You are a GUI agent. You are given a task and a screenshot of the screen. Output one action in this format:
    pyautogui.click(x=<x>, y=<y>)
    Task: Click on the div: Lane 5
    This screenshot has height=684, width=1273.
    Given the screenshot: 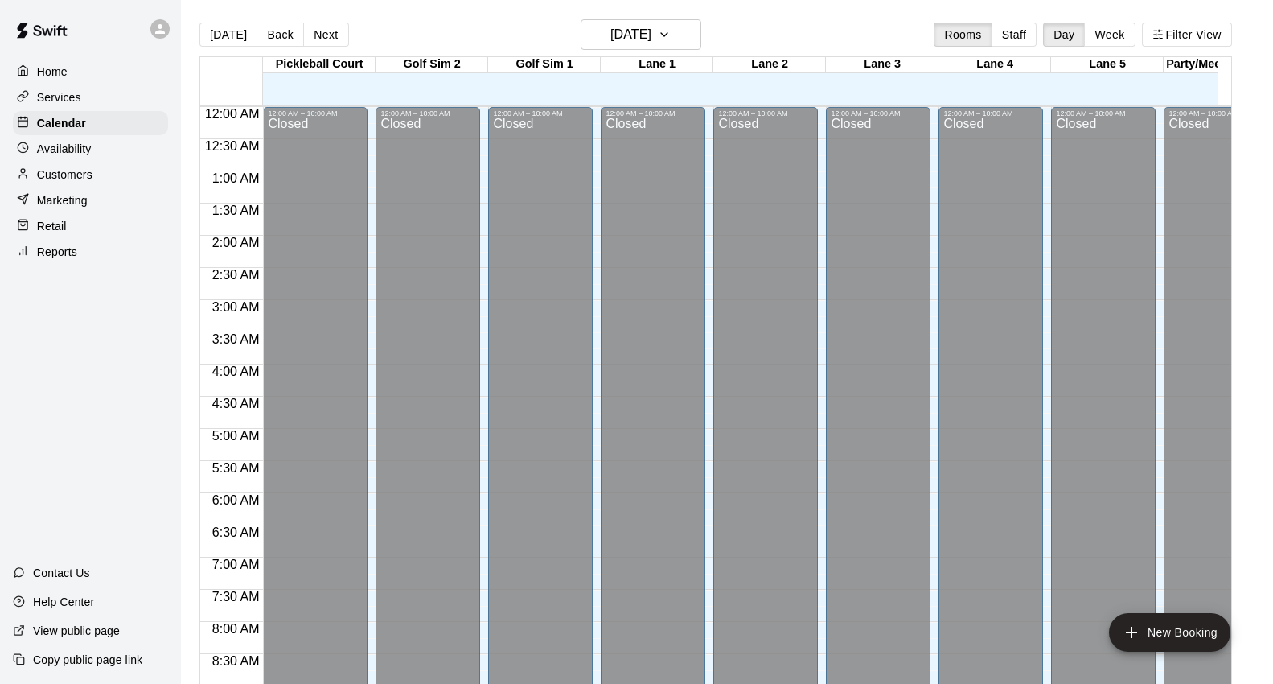 What is the action you would take?
    pyautogui.click(x=1107, y=64)
    